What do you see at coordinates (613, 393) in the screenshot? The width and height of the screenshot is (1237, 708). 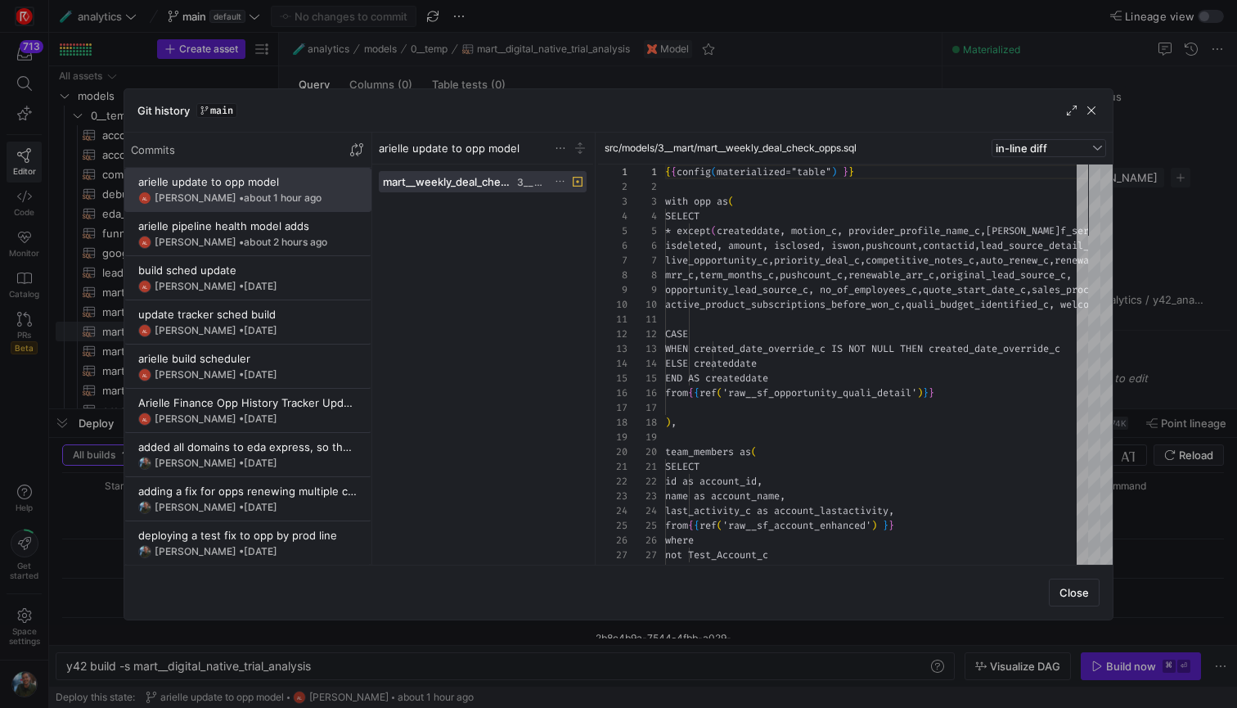 I see `div: 16` at bounding box center [613, 393].